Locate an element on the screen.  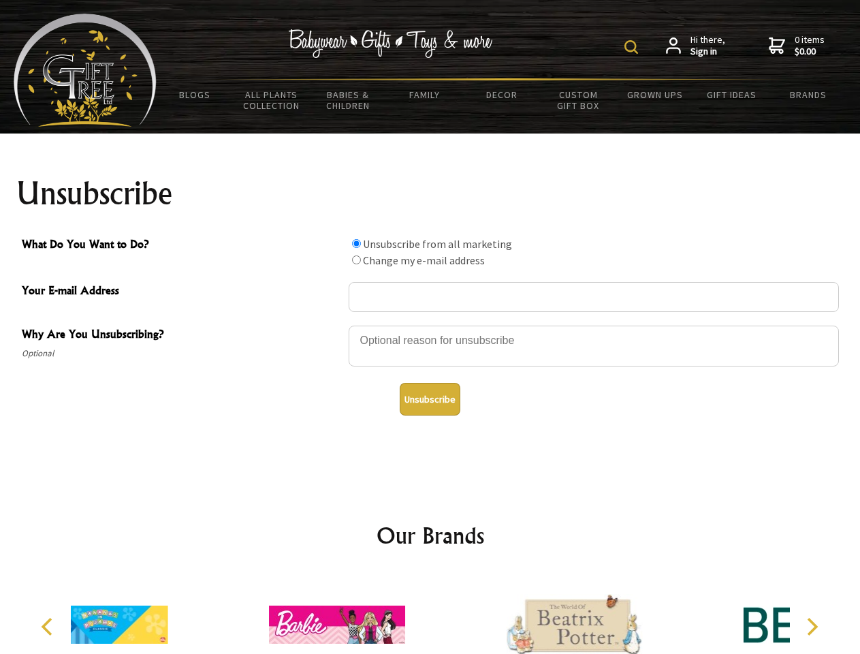
strong: $0.00 is located at coordinates (809, 52).